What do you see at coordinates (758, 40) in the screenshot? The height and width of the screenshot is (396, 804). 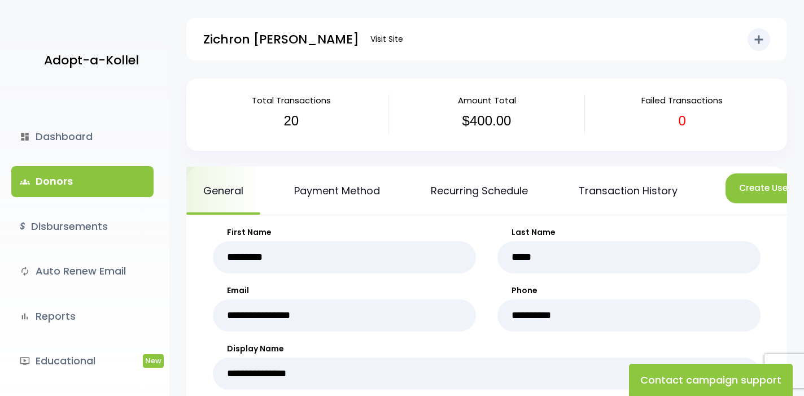 I see `button: add` at bounding box center [758, 40].